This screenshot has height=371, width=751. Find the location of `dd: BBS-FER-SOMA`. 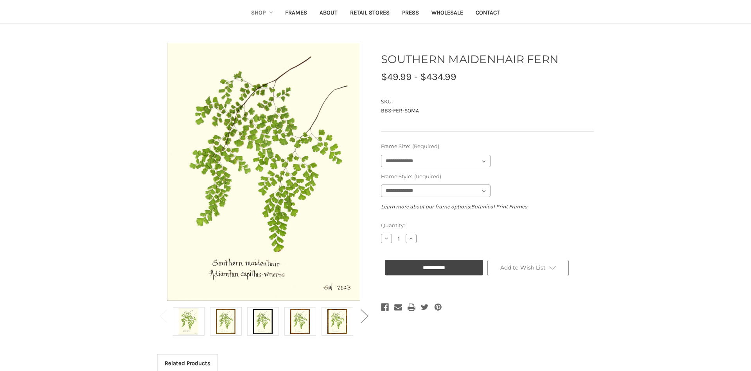

dd: BBS-FER-SOMA is located at coordinates (488, 110).